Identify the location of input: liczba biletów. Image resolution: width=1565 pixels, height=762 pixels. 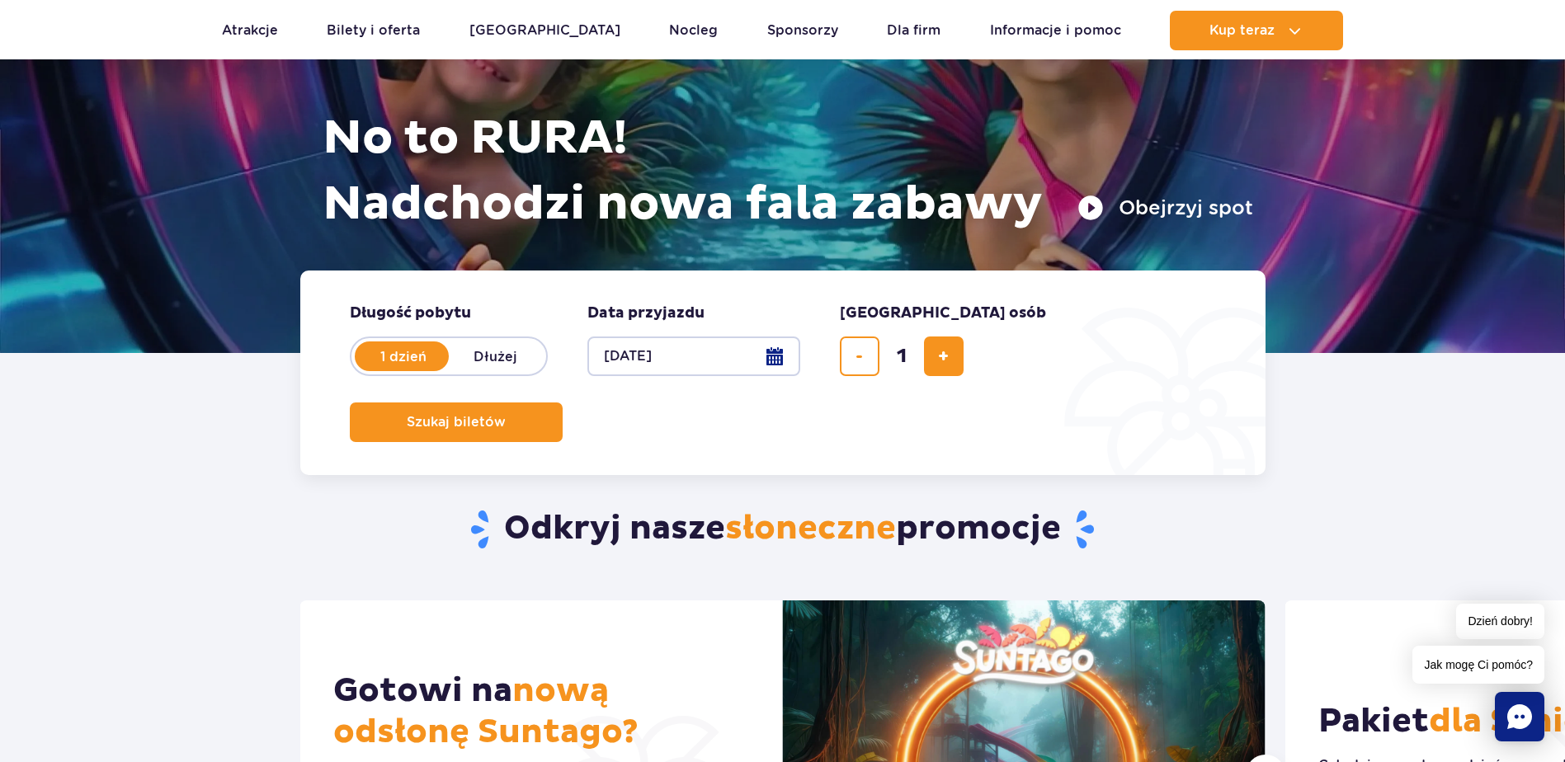
(902, 356).